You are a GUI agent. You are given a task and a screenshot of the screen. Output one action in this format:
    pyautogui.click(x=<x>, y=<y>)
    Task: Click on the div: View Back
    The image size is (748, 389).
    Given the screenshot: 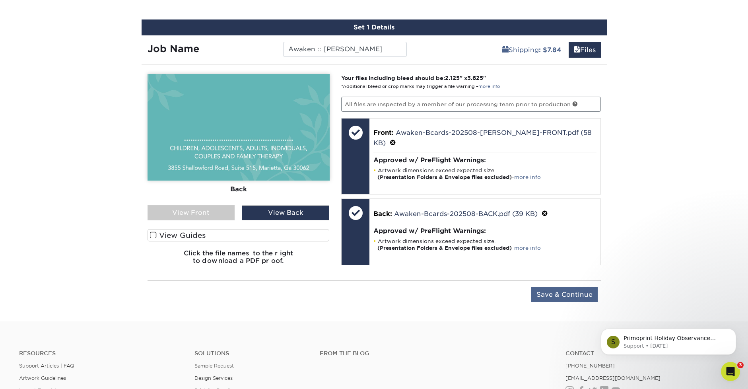 What is the action you would take?
    pyautogui.click(x=285, y=213)
    